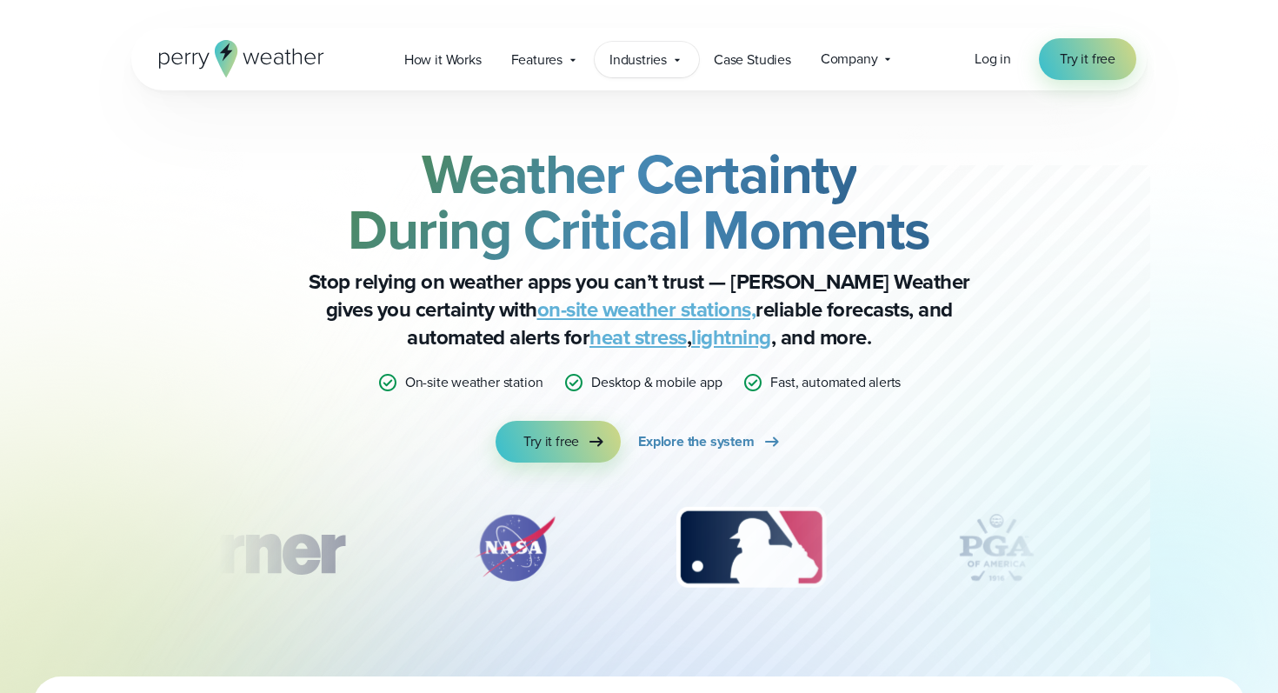 This screenshot has height=693, width=1278. Describe the element at coordinates (750, 548) in the screenshot. I see `img: MLB.svg` at that location.